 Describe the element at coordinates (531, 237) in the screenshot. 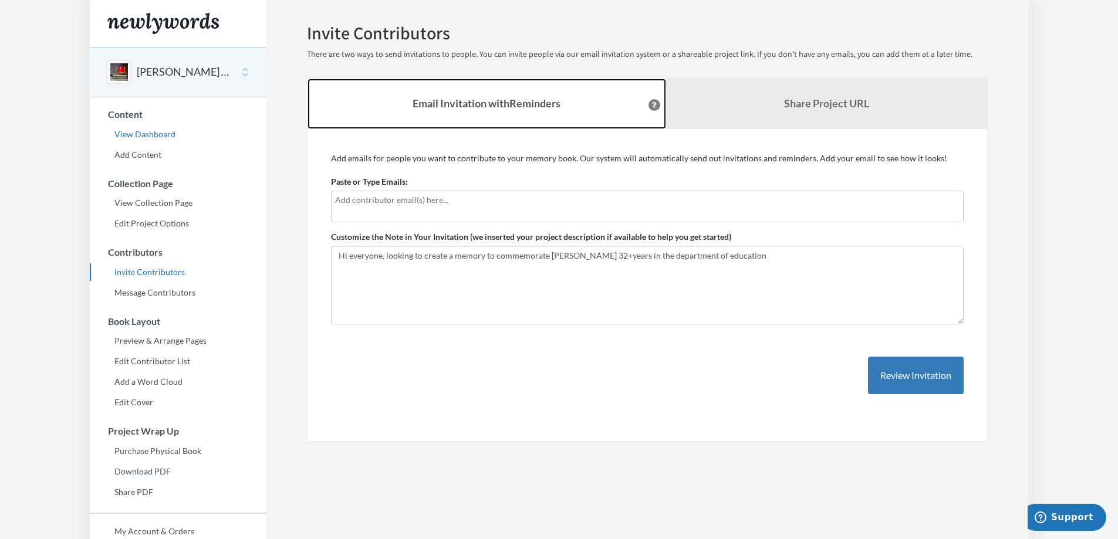

I see `label: Customize the Note in Your Invitation (we inserted your project description if available to help ...` at that location.